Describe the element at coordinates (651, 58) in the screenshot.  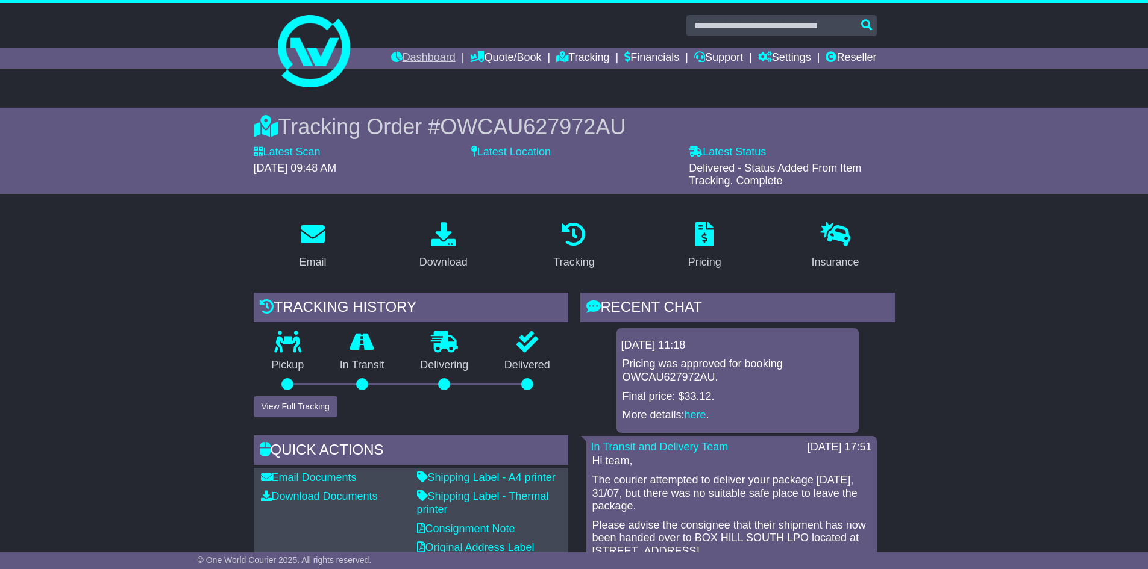
I see `a: Financials` at that location.